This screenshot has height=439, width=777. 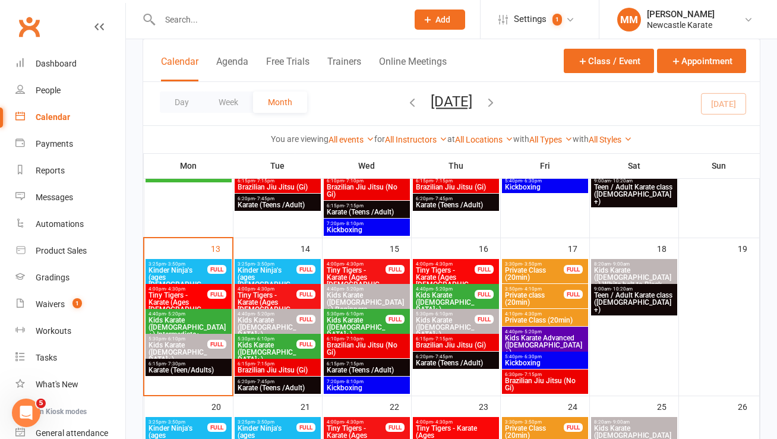 I want to click on div: 19, so click(x=749, y=248).